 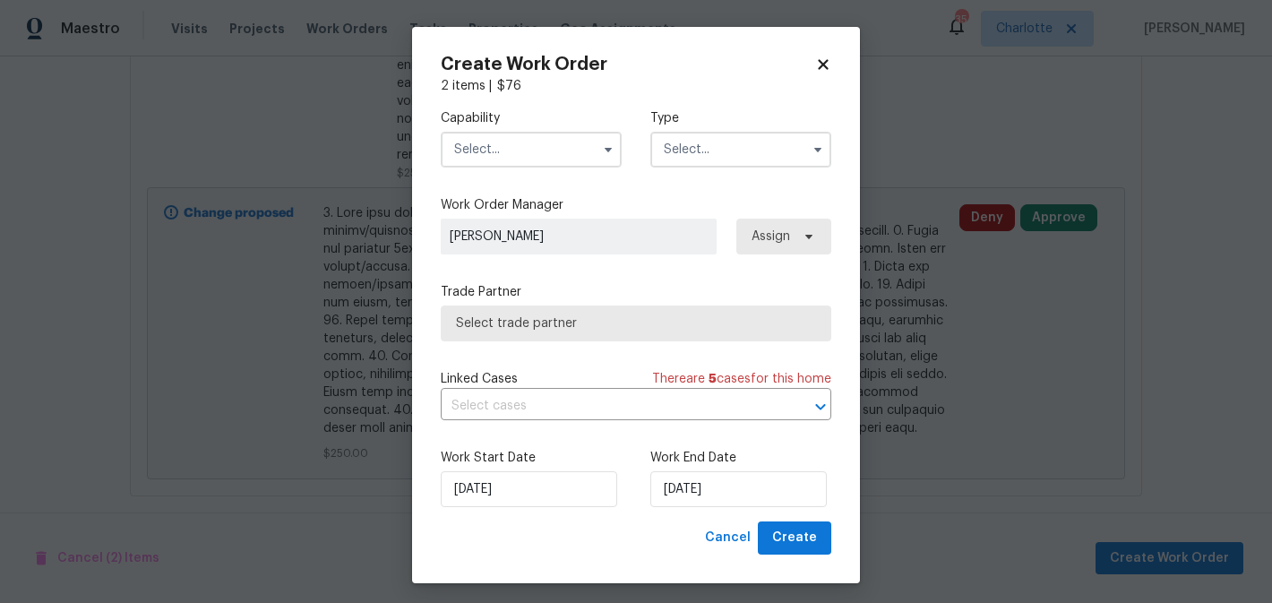 I want to click on button: Create, so click(x=795, y=538).